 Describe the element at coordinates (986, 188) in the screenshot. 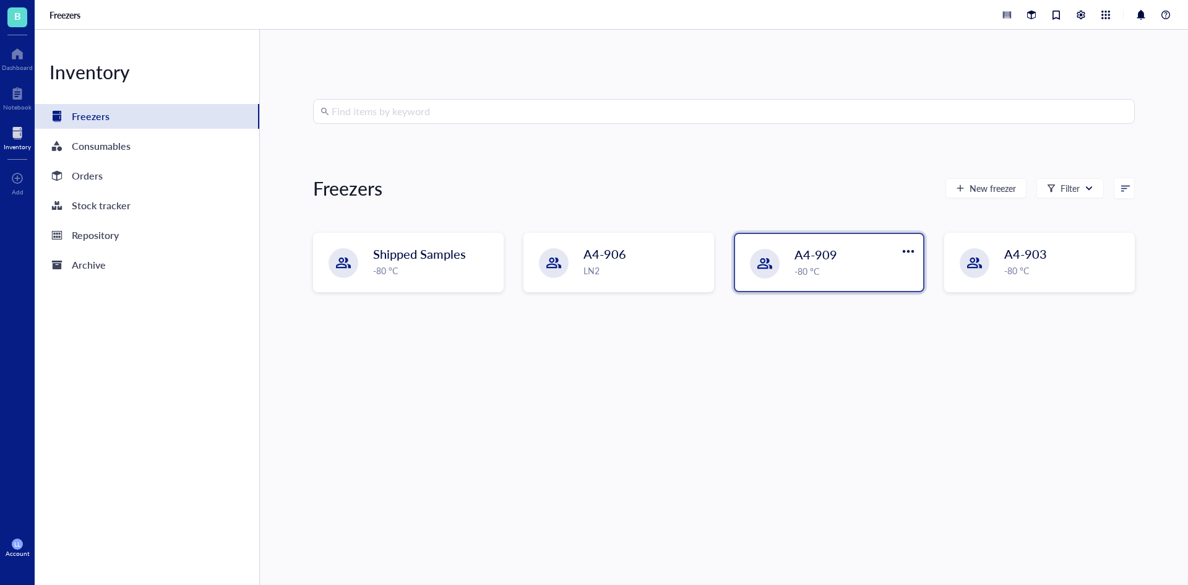

I see `button: New freezer` at that location.